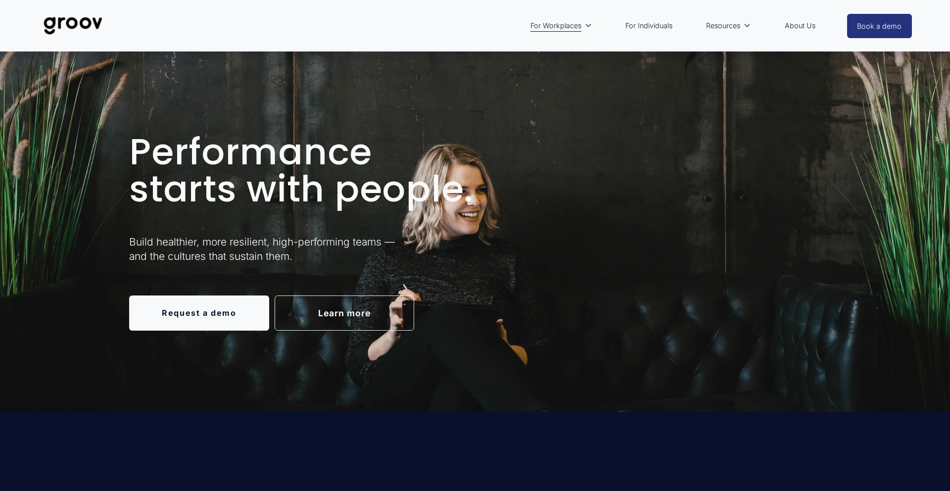 The height and width of the screenshot is (491, 950). What do you see at coordinates (199, 313) in the screenshot?
I see `a: Request a demo` at bounding box center [199, 313].